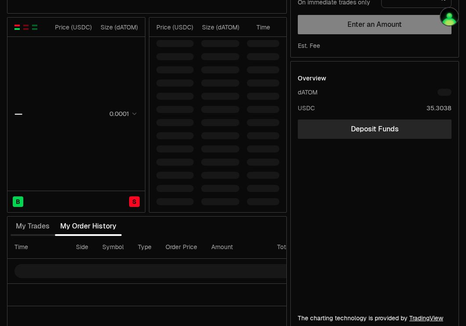 This screenshot has width=466, height=326. I want to click on th: Total, so click(303, 247).